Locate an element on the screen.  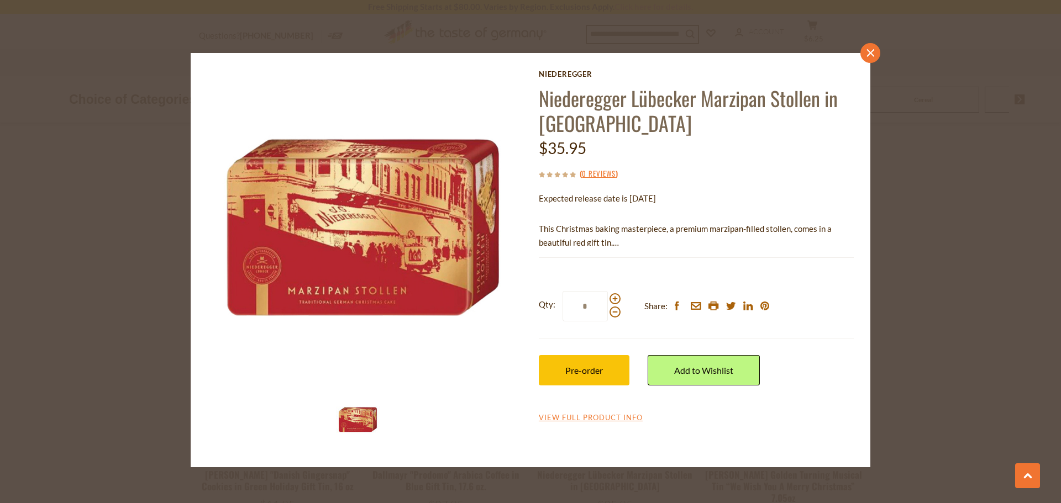
span: Pre-order is located at coordinates (584, 370).